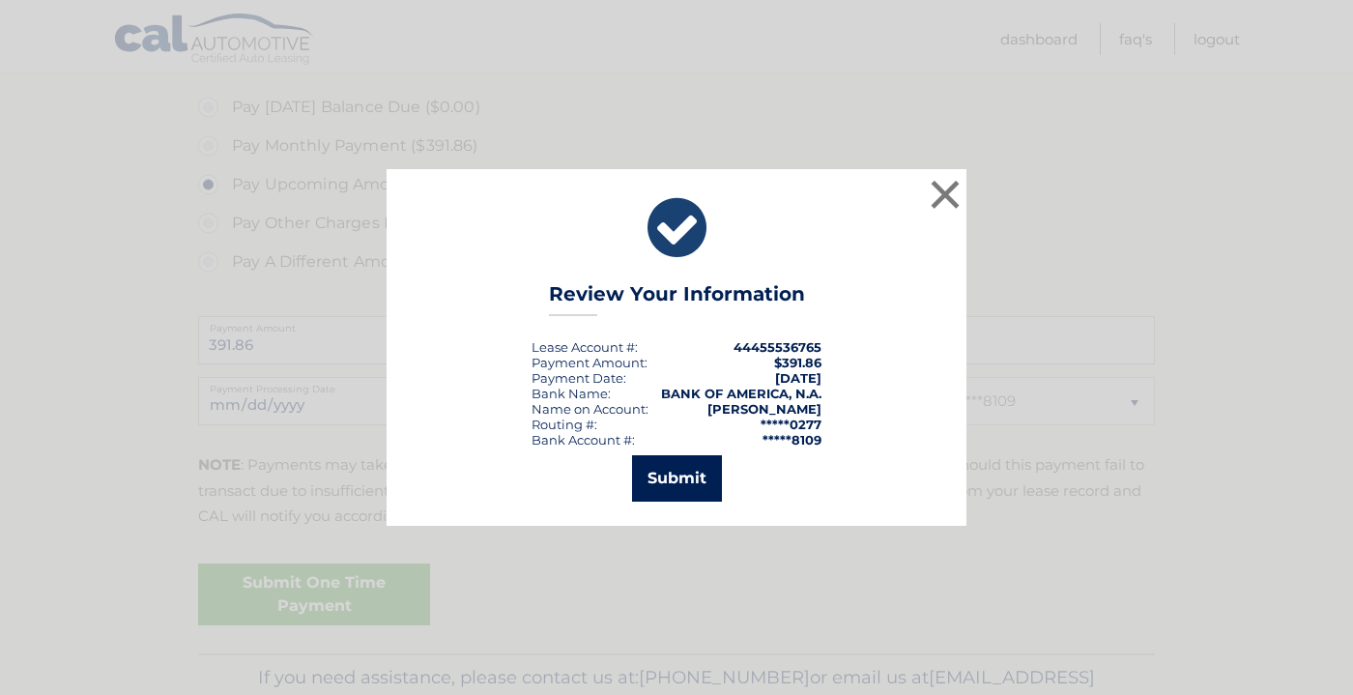 Image resolution: width=1353 pixels, height=695 pixels. I want to click on div: Bank Account #:, so click(583, 440).